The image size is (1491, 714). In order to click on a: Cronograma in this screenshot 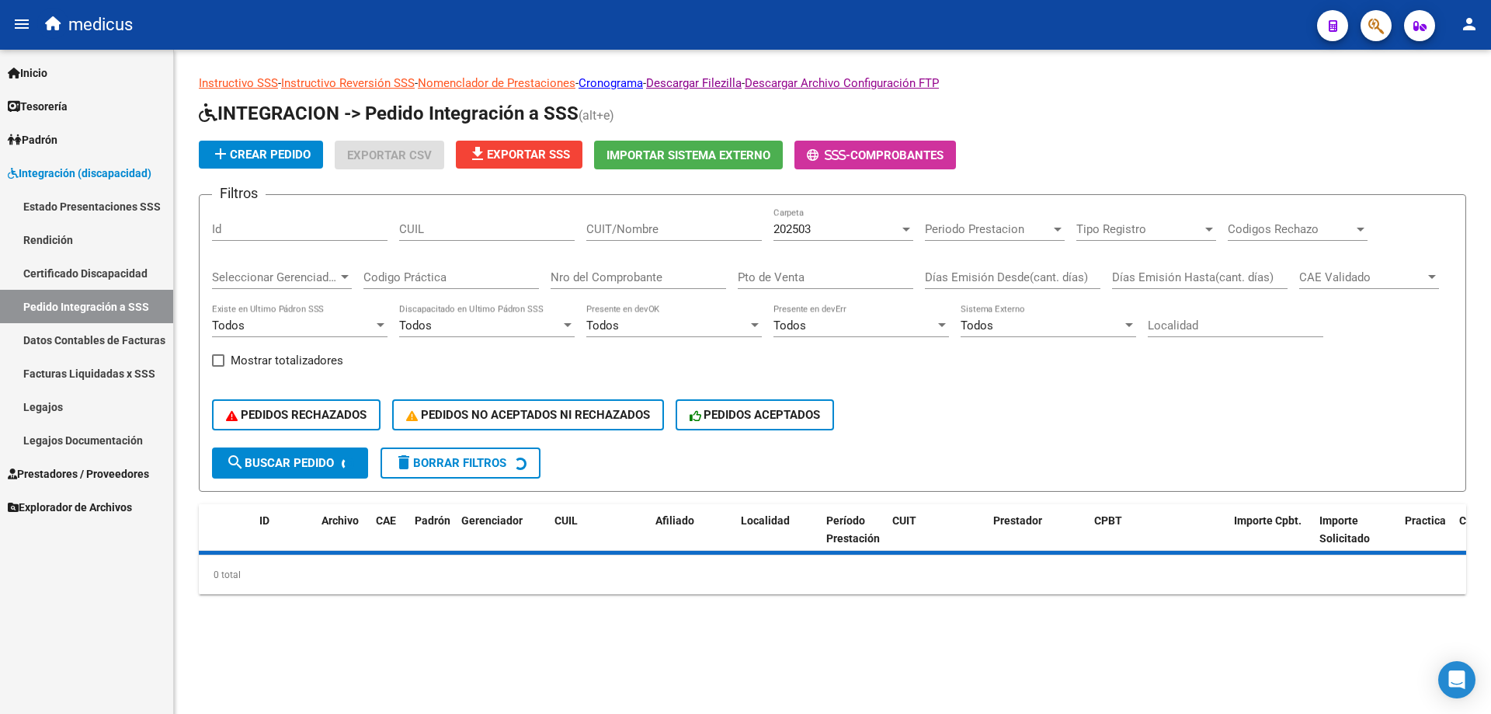, I will do `click(610, 83)`.